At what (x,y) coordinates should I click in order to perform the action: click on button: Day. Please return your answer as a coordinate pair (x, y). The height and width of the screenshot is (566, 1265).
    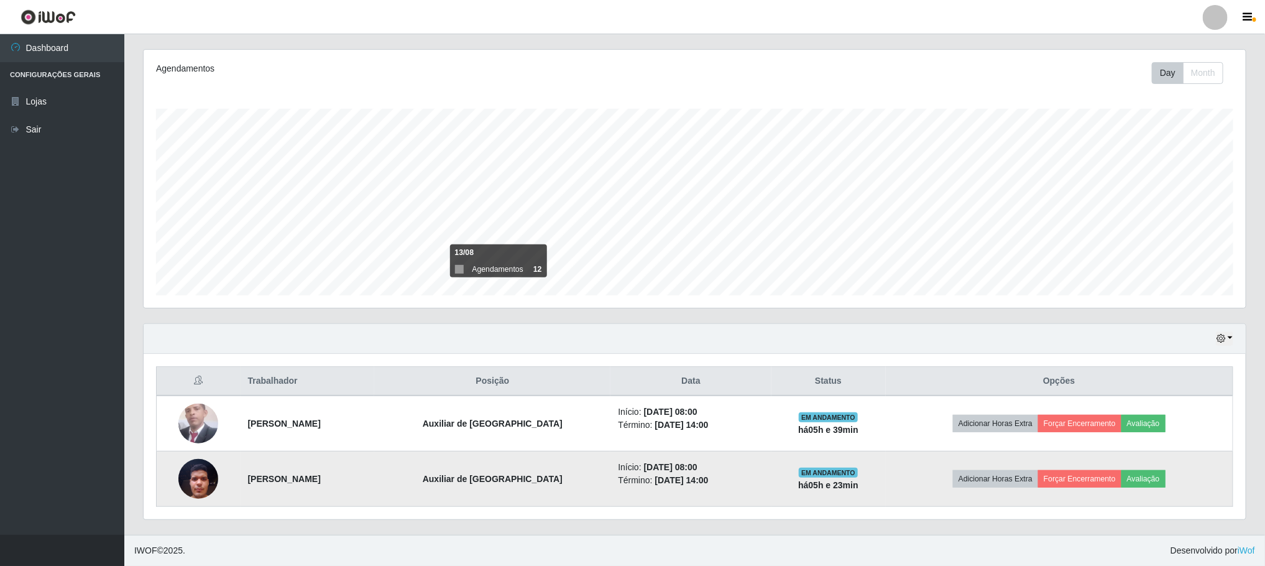
    Looking at the image, I should click on (1168, 73).